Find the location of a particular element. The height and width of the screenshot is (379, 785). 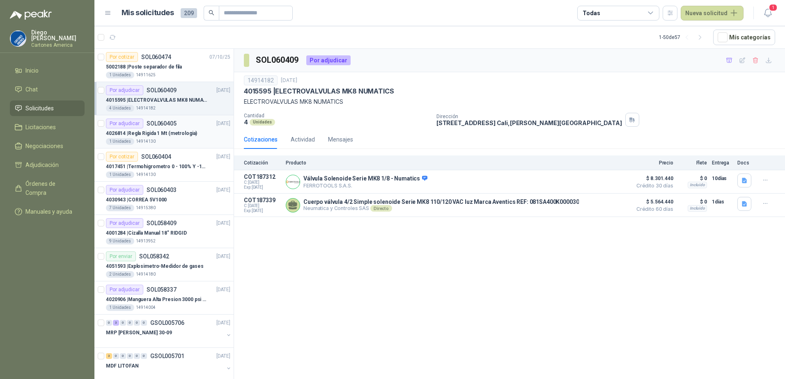

p: COT187312 is located at coordinates (262, 177).